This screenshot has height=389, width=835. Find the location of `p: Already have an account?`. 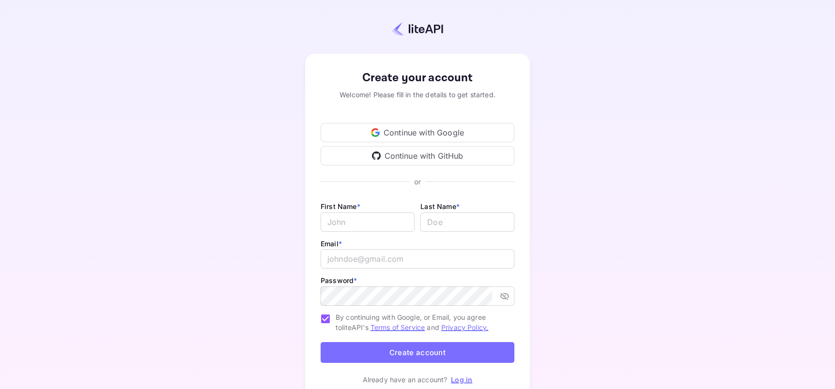

p: Already have an account? is located at coordinates (405, 380).